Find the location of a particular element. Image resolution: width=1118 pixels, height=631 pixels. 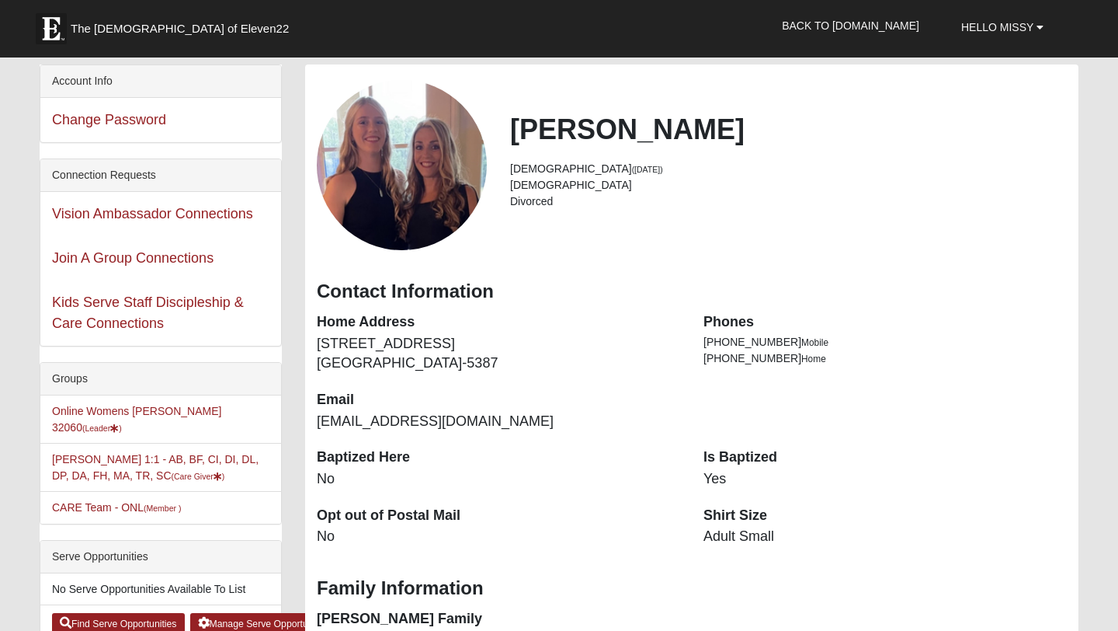

h3: Family Information is located at coordinates (692, 588).